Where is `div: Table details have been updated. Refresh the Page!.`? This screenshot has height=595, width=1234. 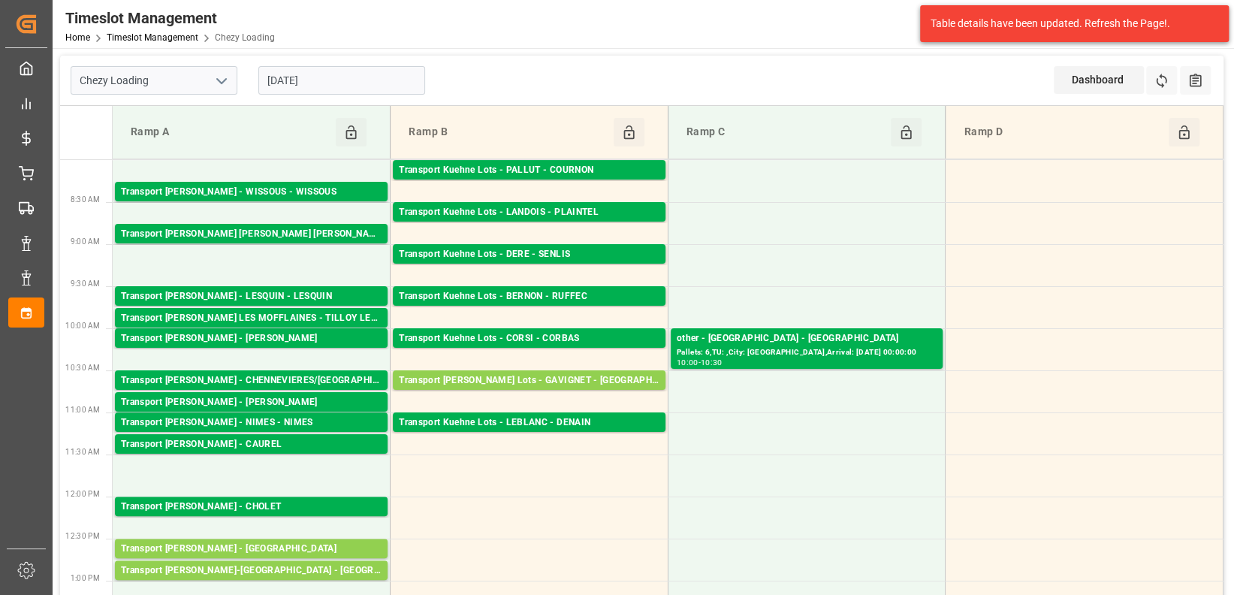 div: Table details have been updated. Refresh the Page!. is located at coordinates (1069, 23).